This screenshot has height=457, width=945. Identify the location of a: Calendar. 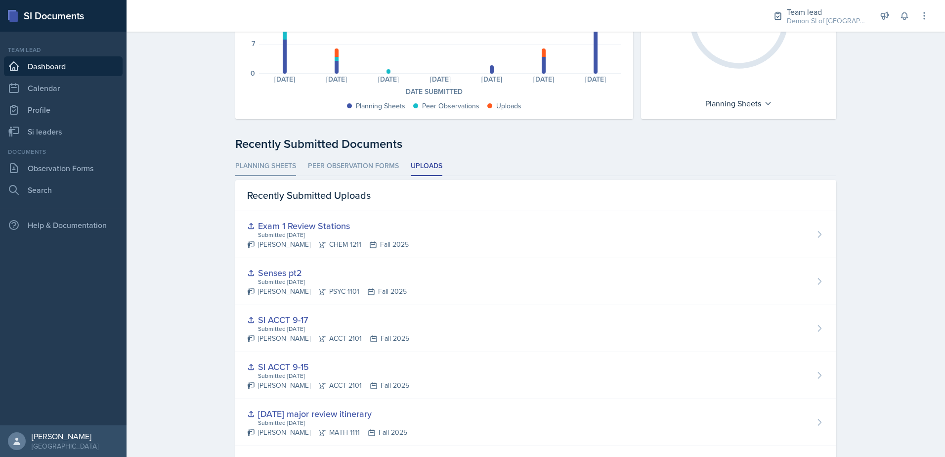
(63, 88).